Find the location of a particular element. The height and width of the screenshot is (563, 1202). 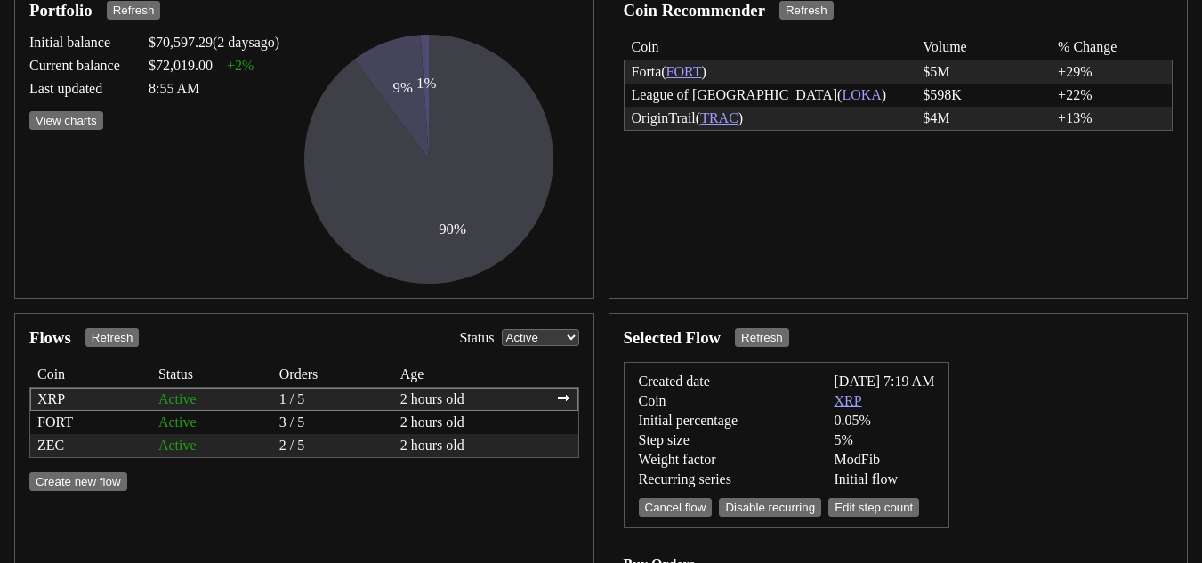

button: Disable recurring is located at coordinates (769, 507).